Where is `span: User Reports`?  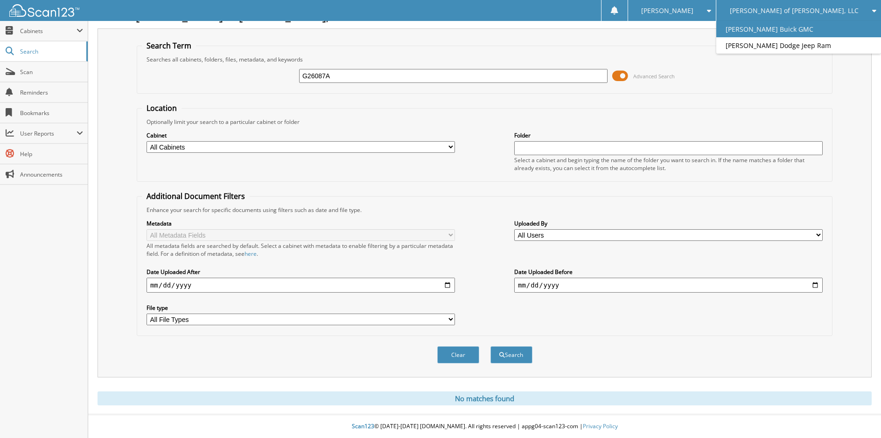
span: User Reports is located at coordinates (48, 133).